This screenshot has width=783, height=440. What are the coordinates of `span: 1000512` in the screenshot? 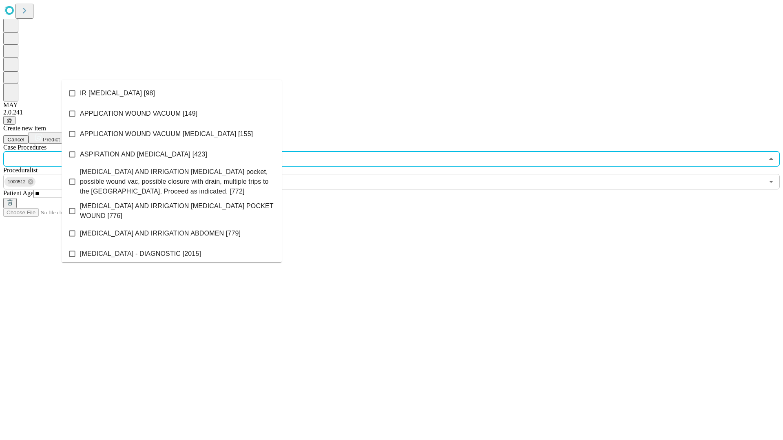 It's located at (17, 182).